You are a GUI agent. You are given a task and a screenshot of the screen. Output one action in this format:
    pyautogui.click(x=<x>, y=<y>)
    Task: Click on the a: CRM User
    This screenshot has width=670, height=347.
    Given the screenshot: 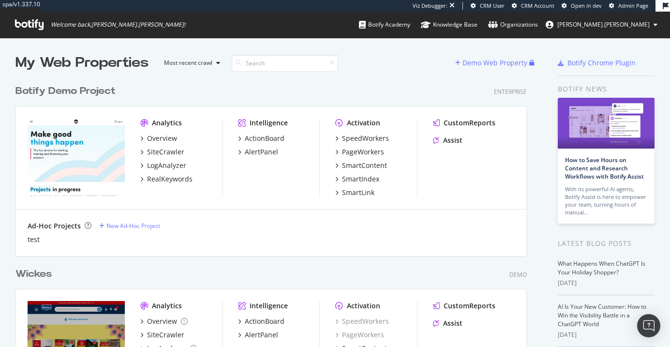 What is the action you would take?
    pyautogui.click(x=488, y=6)
    